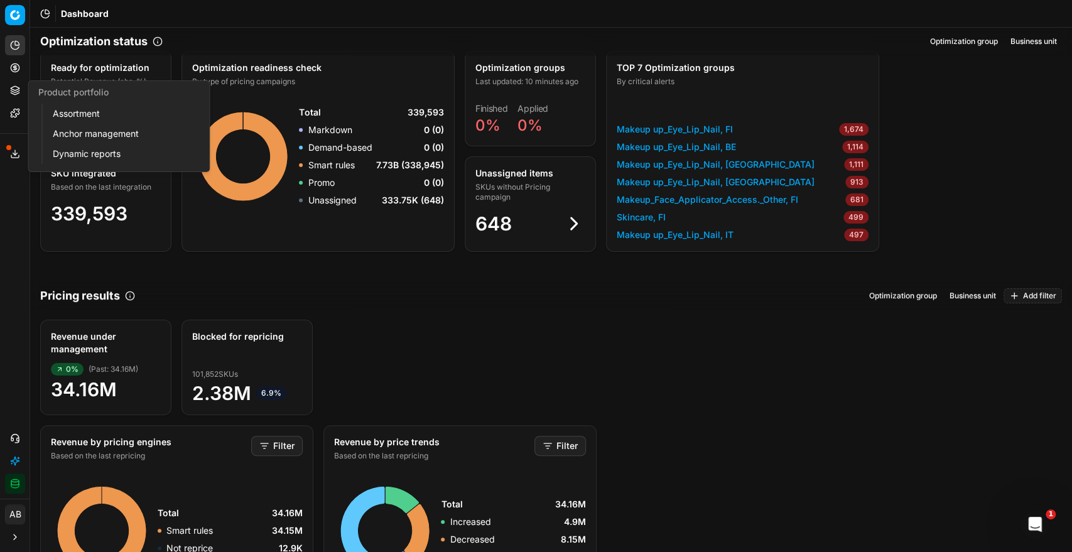 This screenshot has width=1072, height=552. Describe the element at coordinates (113, 369) in the screenshot. I see `span: ( Past : 34.16M )` at that location.